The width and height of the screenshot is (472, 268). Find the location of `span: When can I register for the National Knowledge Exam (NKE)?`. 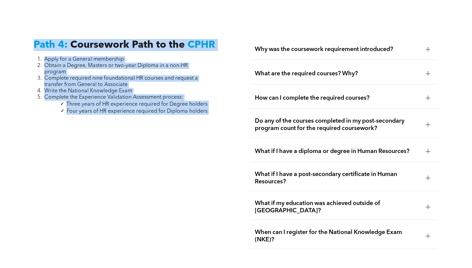

span: When can I register for the National Knowledge Exam (NKE)? is located at coordinates (337, 236).